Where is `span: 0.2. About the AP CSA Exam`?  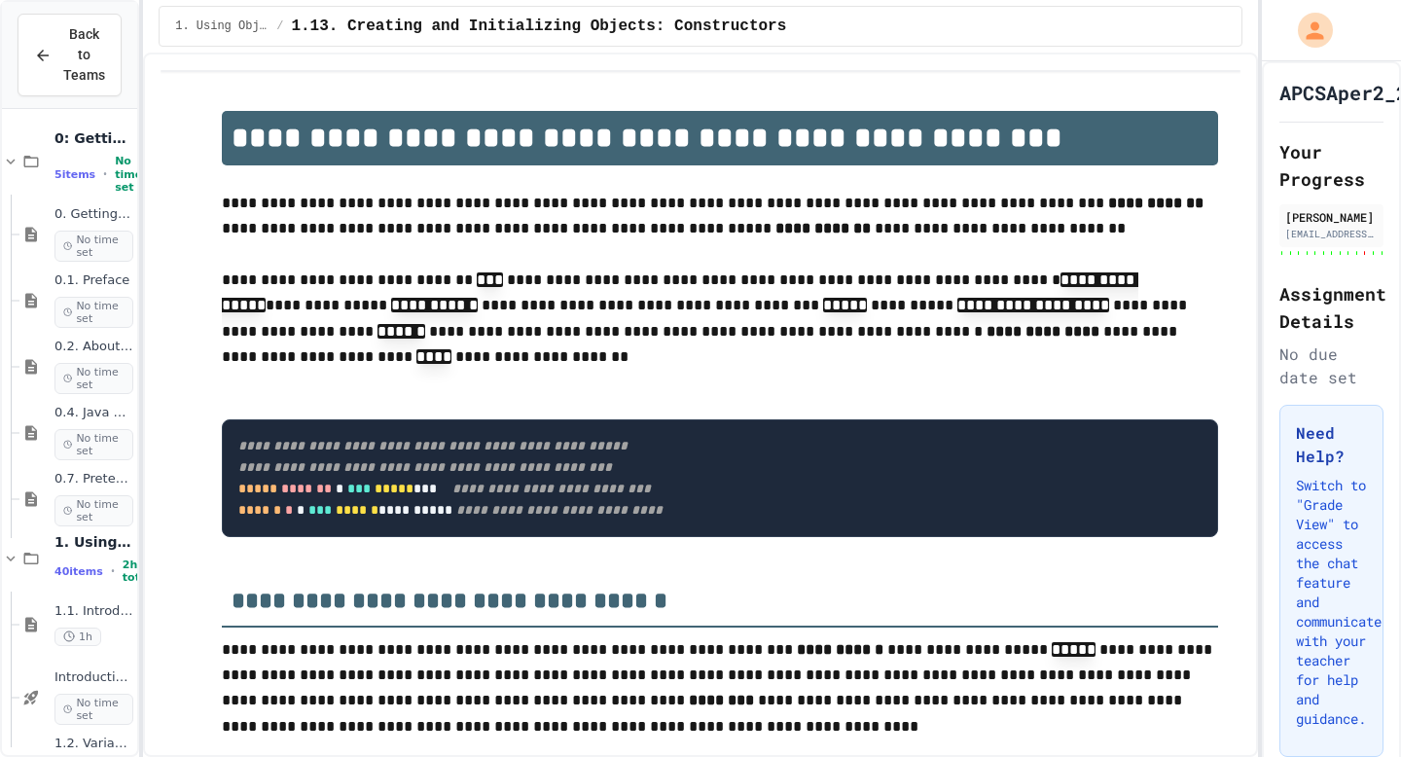 span: 0.2. About the AP CSA Exam is located at coordinates (93, 346).